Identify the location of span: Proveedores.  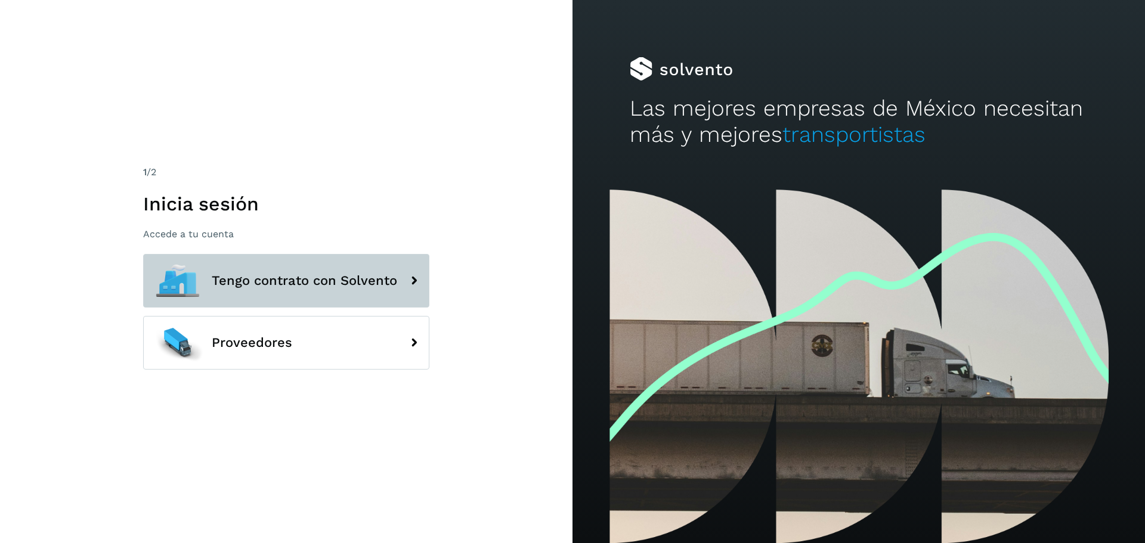
(252, 343).